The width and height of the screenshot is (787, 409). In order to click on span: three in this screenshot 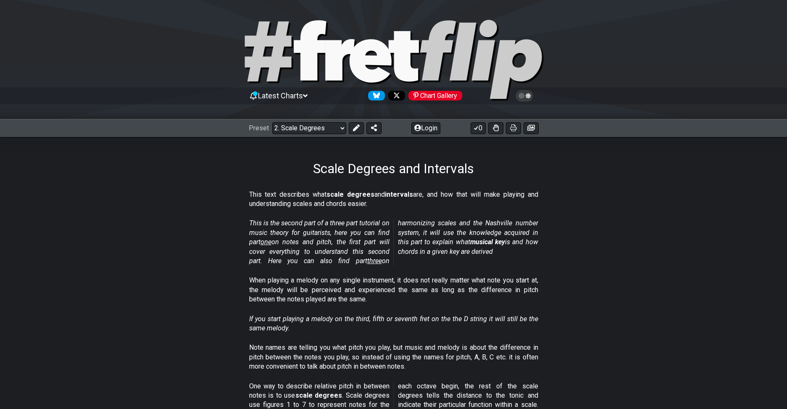, I will do `click(374, 261)`.